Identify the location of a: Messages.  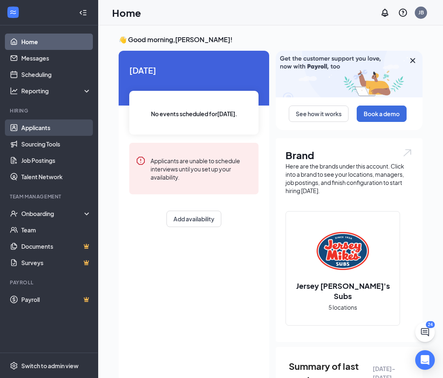
(56, 58).